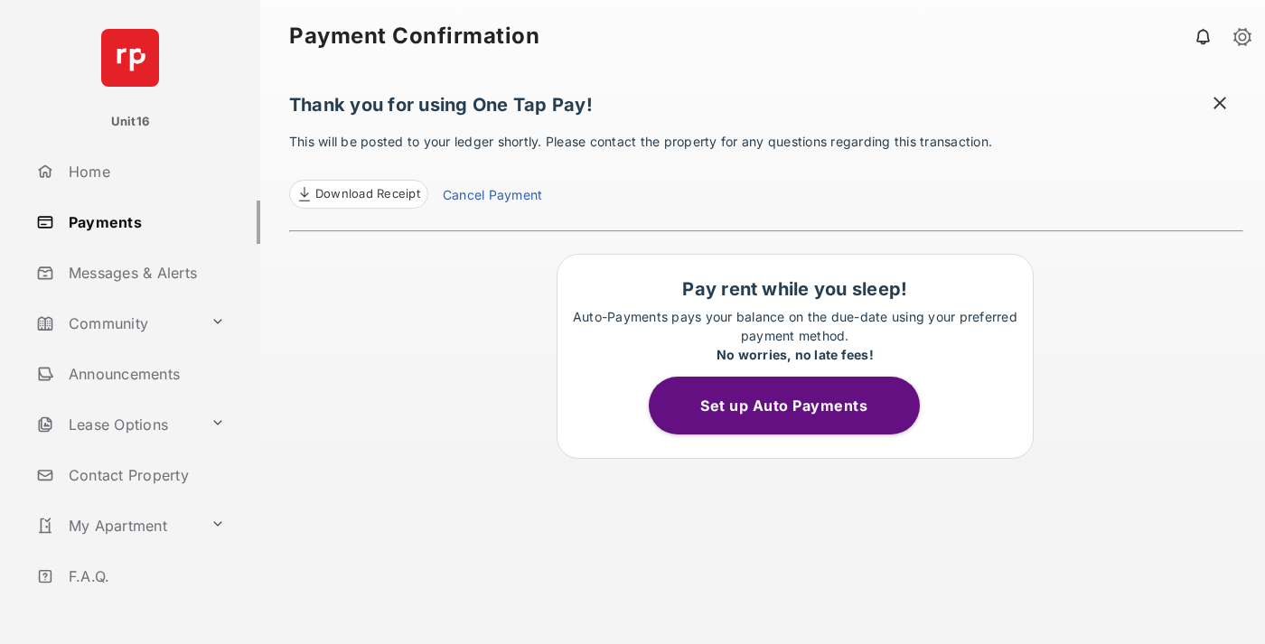 Image resolution: width=1265 pixels, height=644 pixels. Describe the element at coordinates (145, 374) in the screenshot. I see `a: Announcements` at that location.